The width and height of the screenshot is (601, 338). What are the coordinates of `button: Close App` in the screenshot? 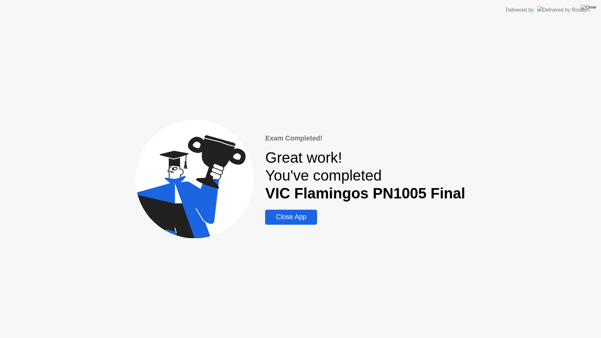 It's located at (291, 217).